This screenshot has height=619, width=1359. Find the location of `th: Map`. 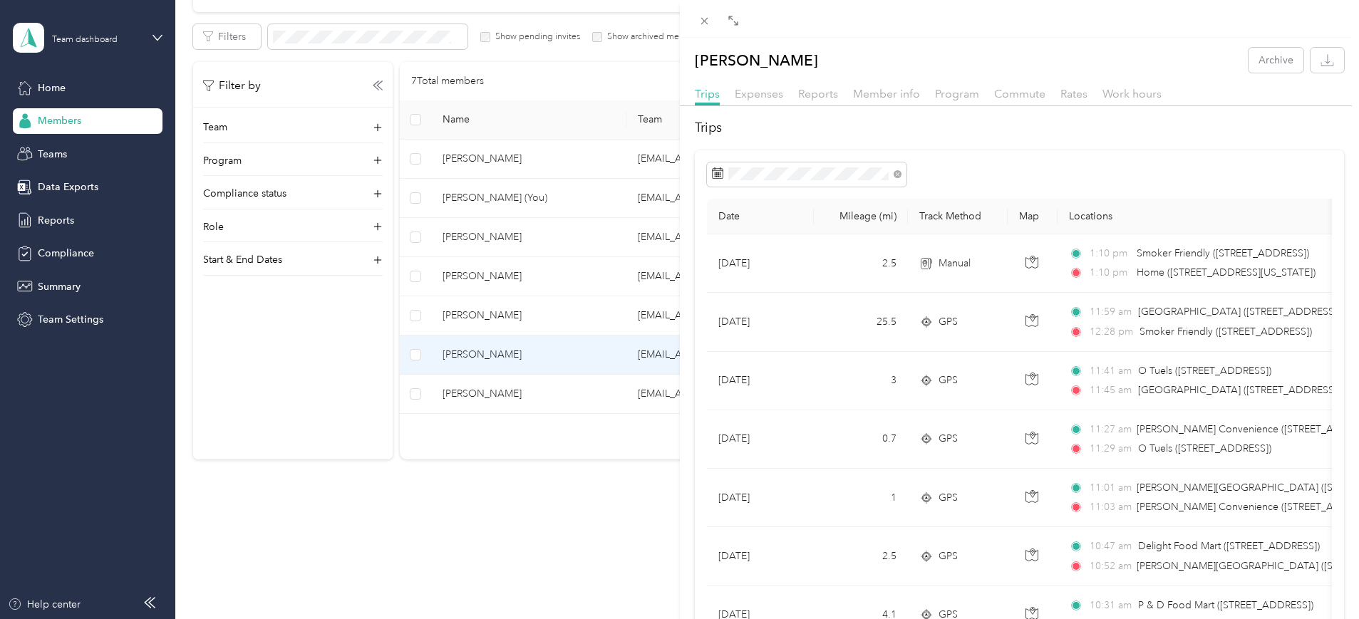

th: Map is located at coordinates (1032, 217).